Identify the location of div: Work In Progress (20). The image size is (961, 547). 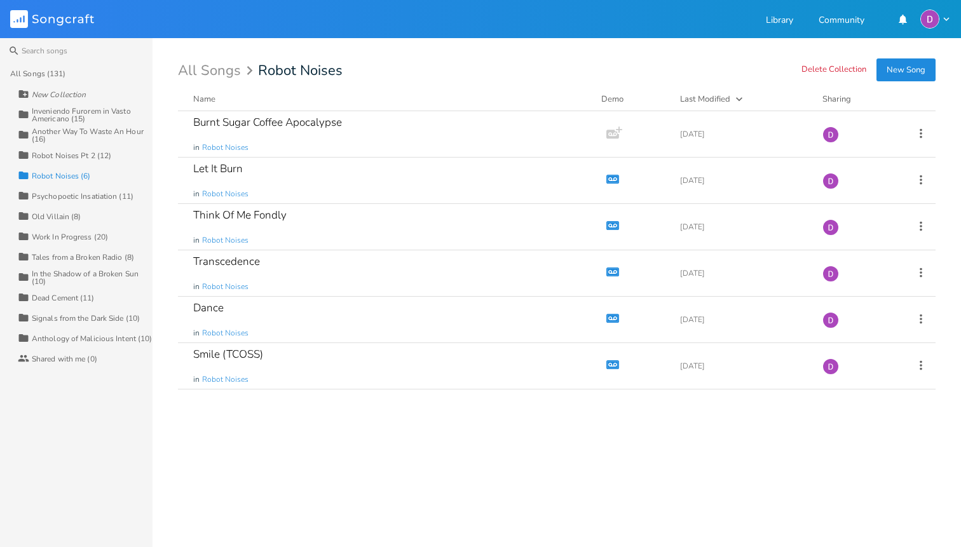
(70, 237).